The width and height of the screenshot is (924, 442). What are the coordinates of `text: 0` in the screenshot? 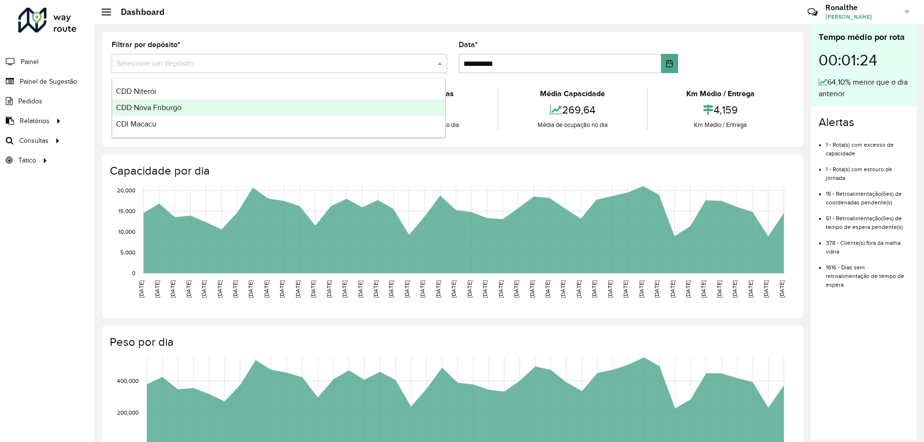 It's located at (133, 273).